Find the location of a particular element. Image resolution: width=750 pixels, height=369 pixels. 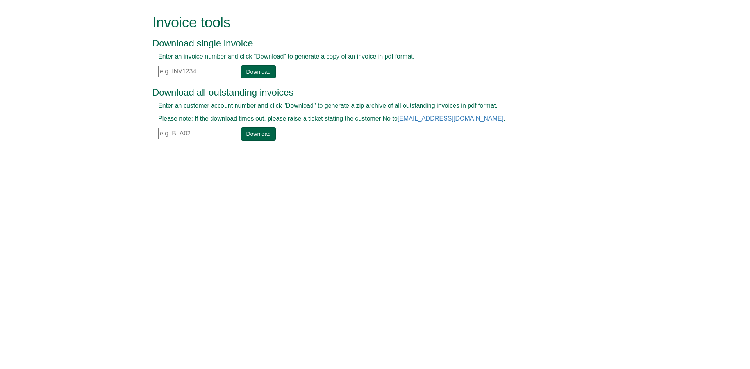

input: e.g. BLA02 is located at coordinates (199, 134).